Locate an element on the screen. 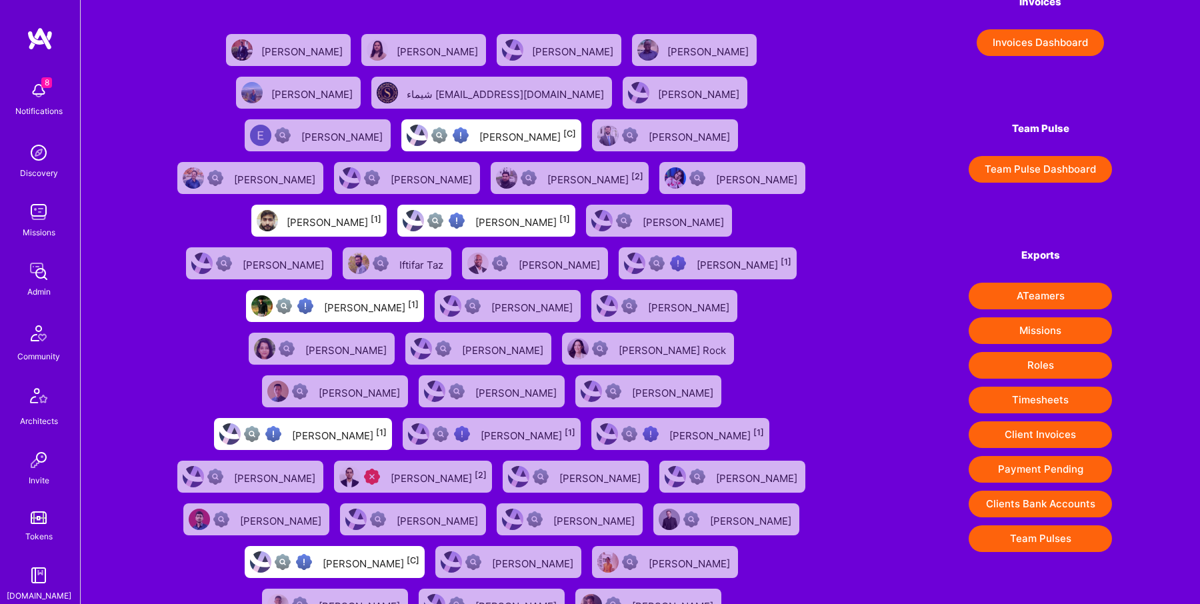 The height and width of the screenshot is (604, 1200). button: Roles is located at coordinates (1040, 365).